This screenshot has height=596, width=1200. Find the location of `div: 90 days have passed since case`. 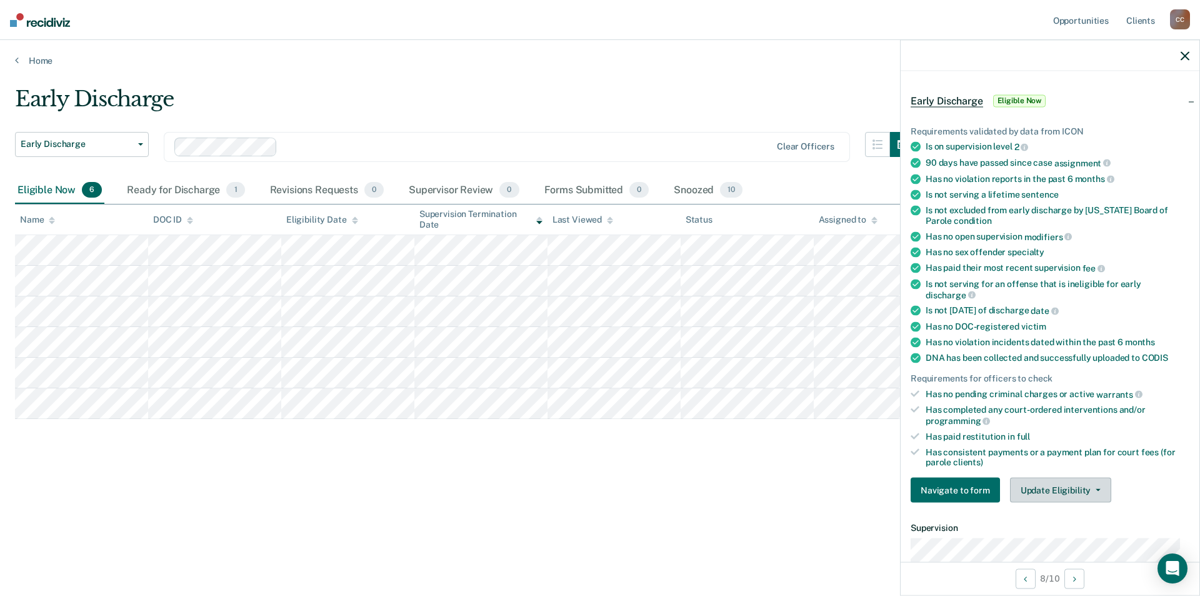

div: 90 days have passed since case is located at coordinates (1058, 163).